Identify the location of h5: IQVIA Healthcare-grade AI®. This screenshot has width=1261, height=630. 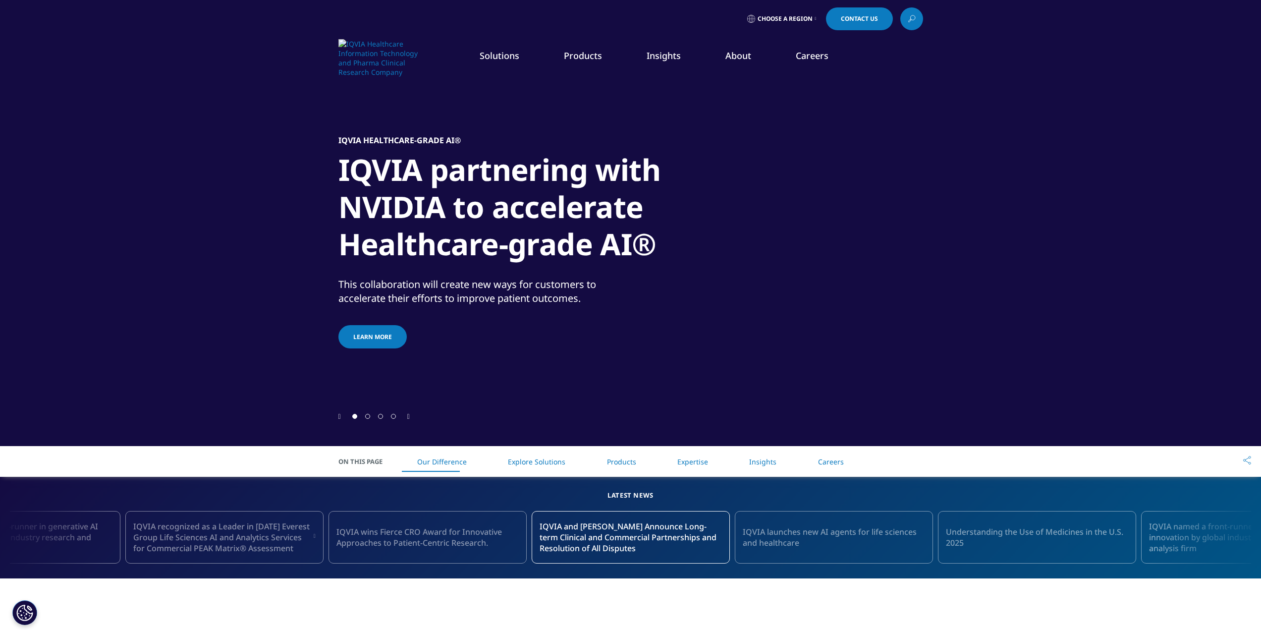
(399, 140).